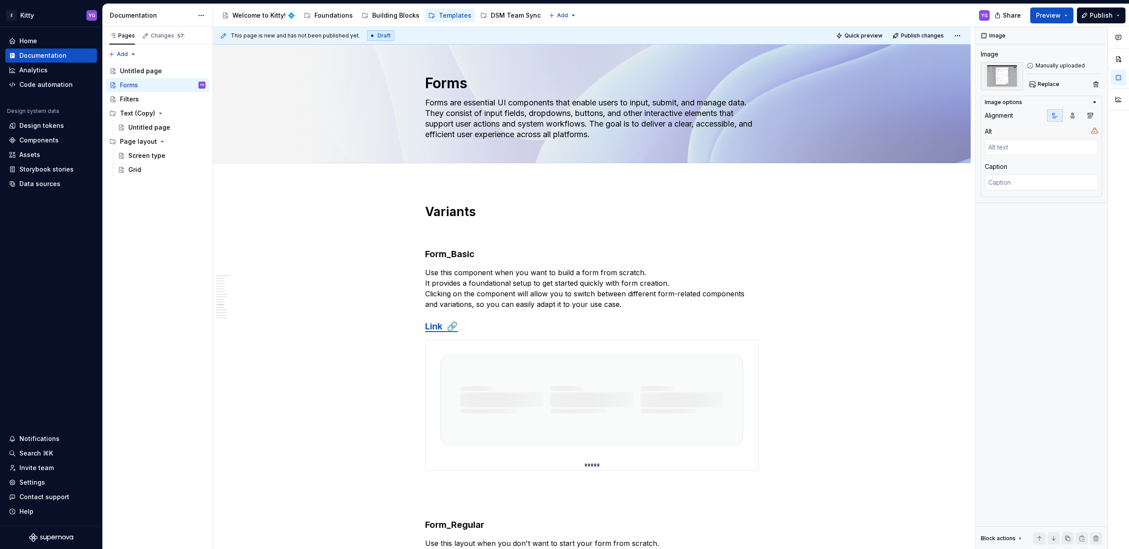 Image resolution: width=1129 pixels, height=549 pixels. I want to click on div: Image, so click(989, 54).